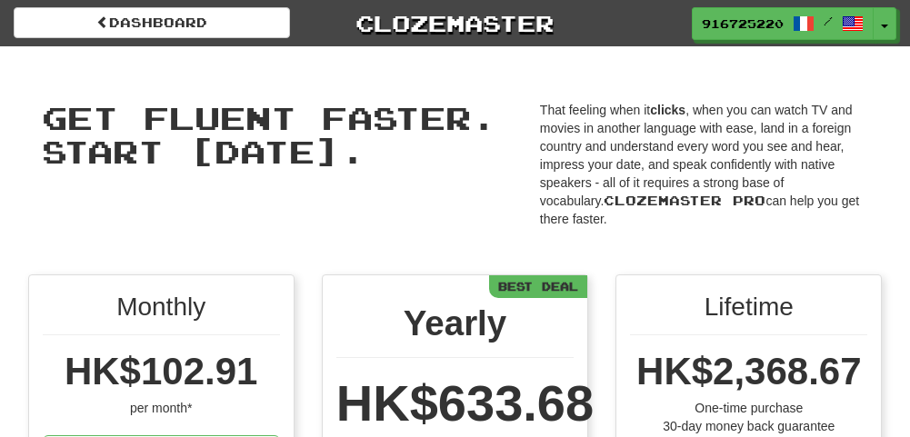  I want to click on a: Dashboard, so click(152, 23).